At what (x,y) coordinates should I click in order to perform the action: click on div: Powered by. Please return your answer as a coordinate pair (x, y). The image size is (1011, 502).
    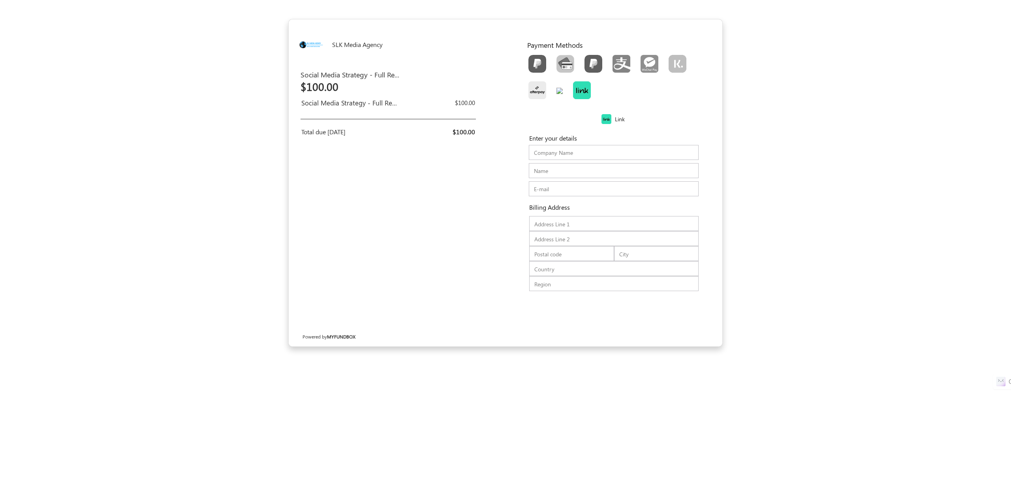
    Looking at the image, I should click on (348, 336).